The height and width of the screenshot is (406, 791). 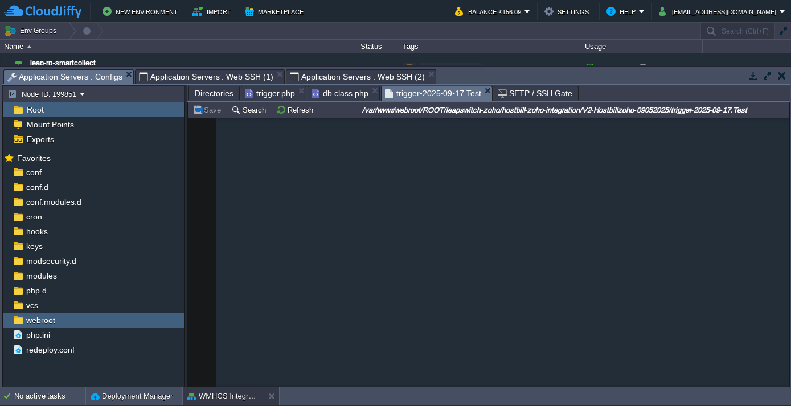 What do you see at coordinates (34, 217) in the screenshot?
I see `a: cron` at bounding box center [34, 217].